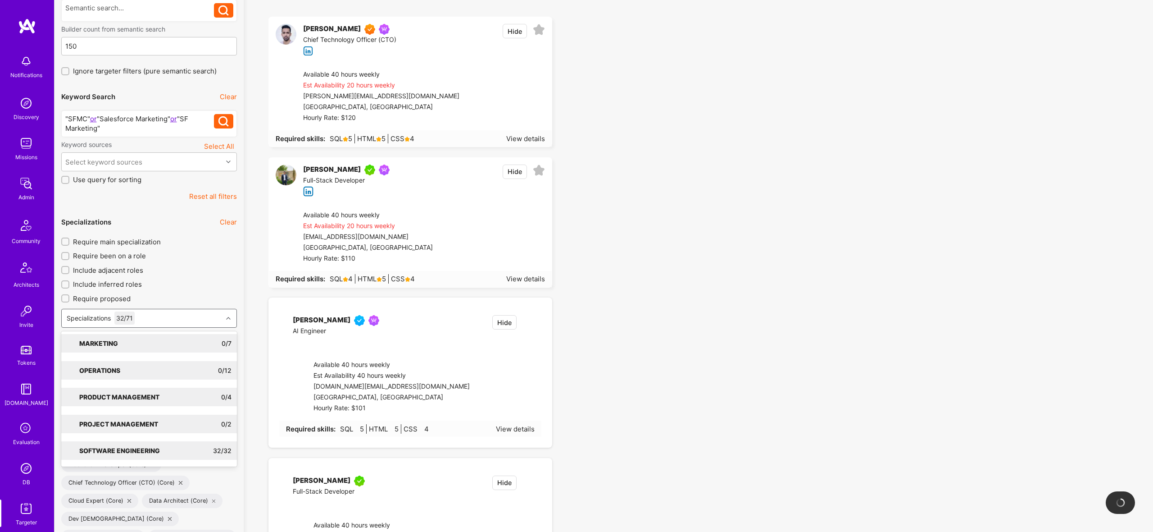  Describe the element at coordinates (213, 196) in the screenshot. I see `button: Reset all filters` at that location.